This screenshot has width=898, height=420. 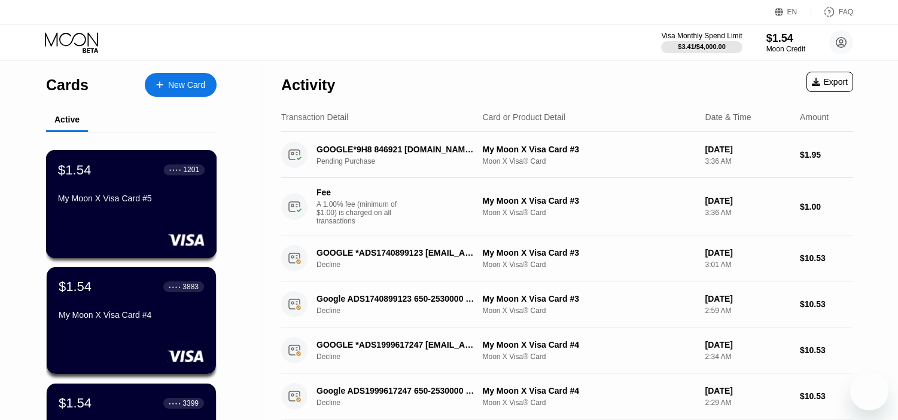 What do you see at coordinates (826, 155) in the screenshot?
I see `div: $1.95` at bounding box center [826, 155].